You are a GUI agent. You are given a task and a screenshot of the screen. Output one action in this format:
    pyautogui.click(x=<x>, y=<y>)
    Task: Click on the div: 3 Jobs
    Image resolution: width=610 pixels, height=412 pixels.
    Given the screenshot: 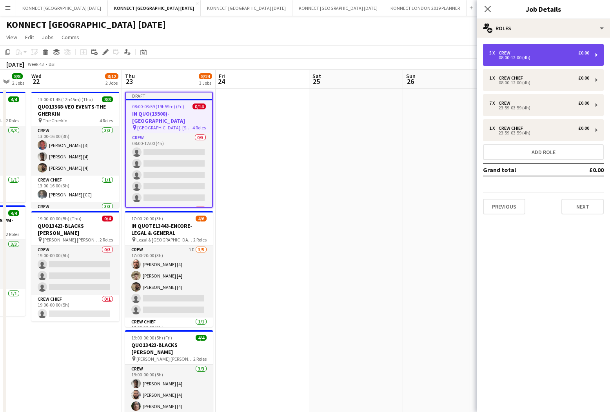 What is the action you would take?
    pyautogui.click(x=205, y=83)
    